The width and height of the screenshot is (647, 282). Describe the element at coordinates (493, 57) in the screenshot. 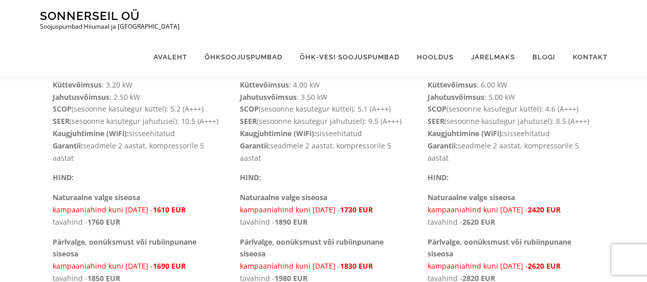

I see `a: Järelmaks` at that location.